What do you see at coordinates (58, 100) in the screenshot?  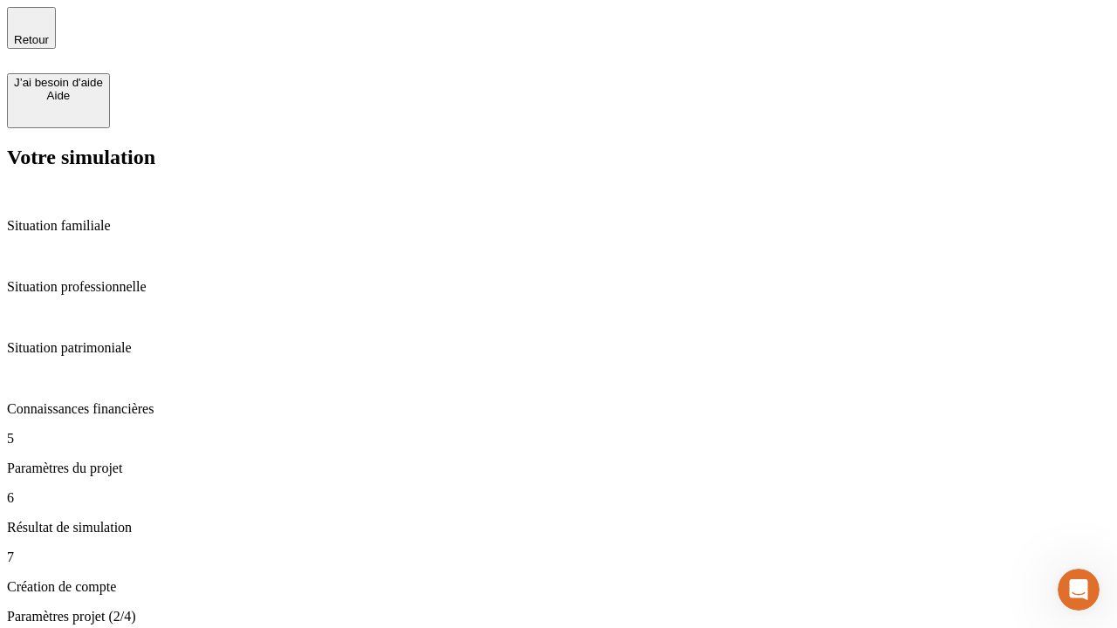 I see `button: J’ai besoin d'aideAide` at bounding box center [58, 100].